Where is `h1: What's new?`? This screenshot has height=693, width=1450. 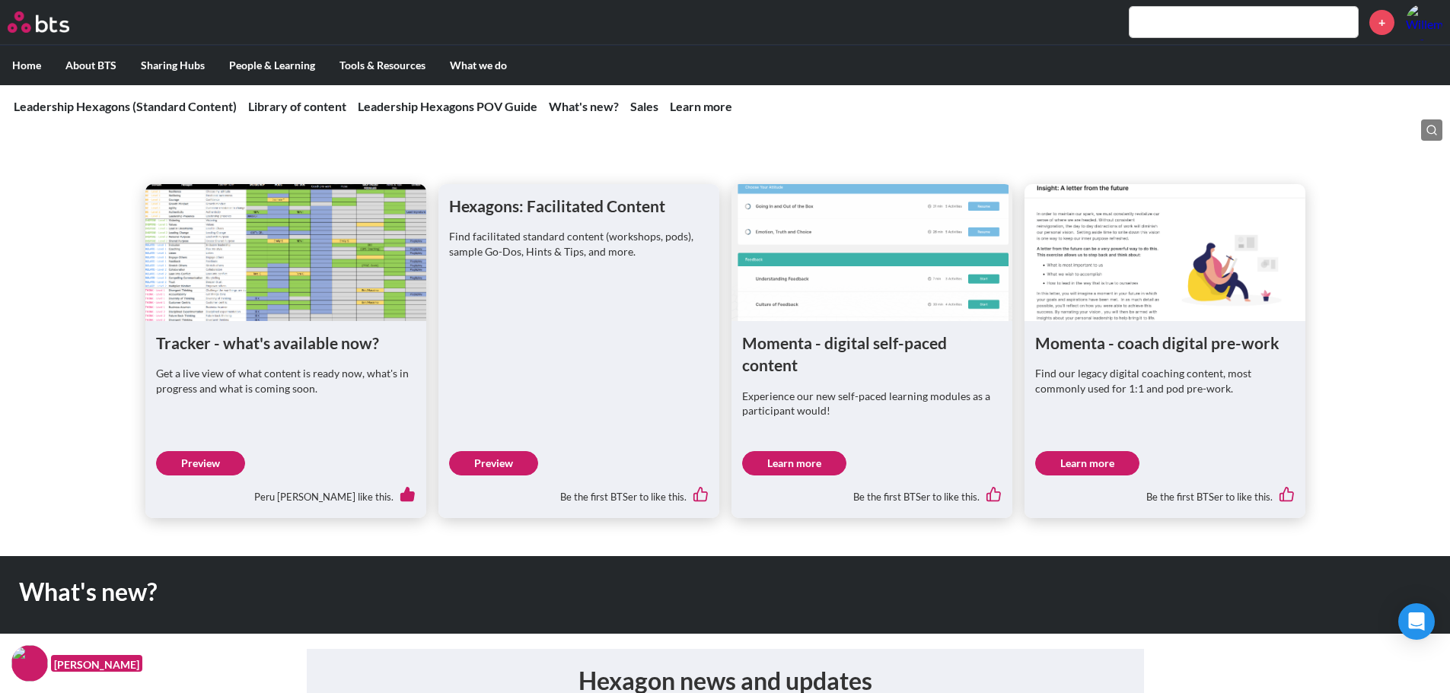 h1: What's new? is located at coordinates (513, 592).